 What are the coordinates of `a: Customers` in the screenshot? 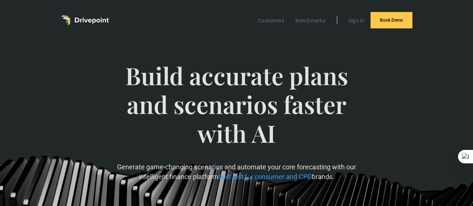 It's located at (271, 21).